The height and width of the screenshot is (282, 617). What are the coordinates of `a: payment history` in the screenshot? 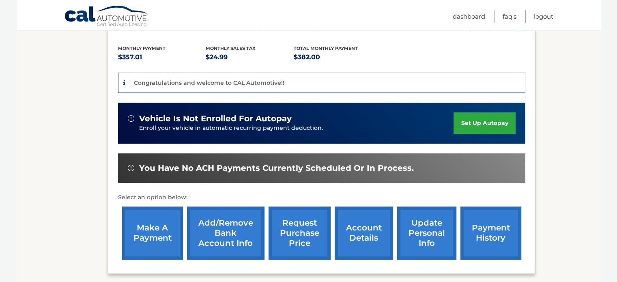 It's located at (491, 233).